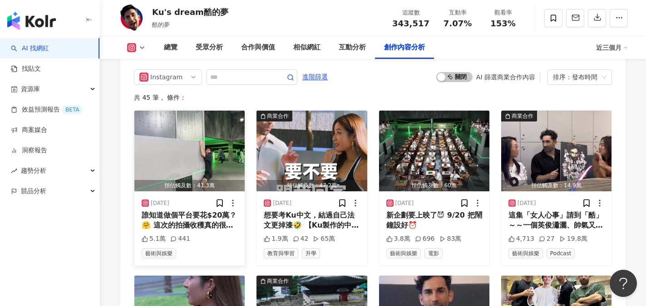  I want to click on a: 效益預測報告BETA, so click(47, 110).